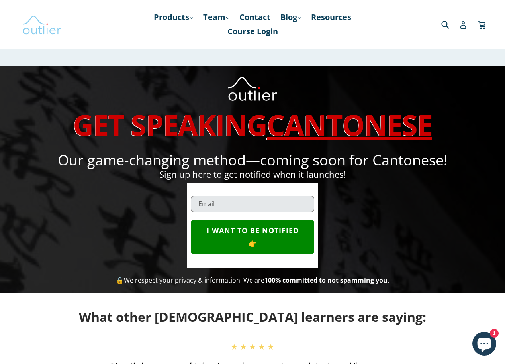 This screenshot has width=505, height=364. Describe the element at coordinates (257, 280) in the screenshot. I see `span: We respect your privacy & information. We are .` at that location.